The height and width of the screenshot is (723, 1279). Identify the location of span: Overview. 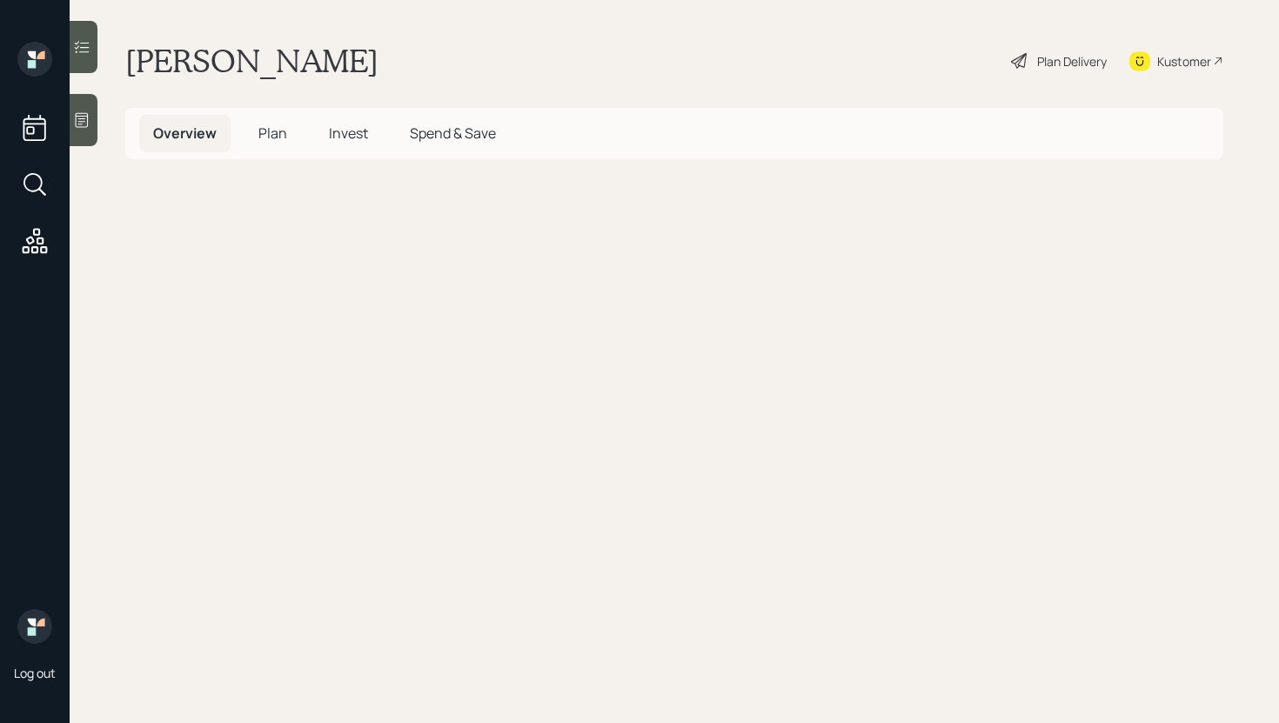
(184, 133).